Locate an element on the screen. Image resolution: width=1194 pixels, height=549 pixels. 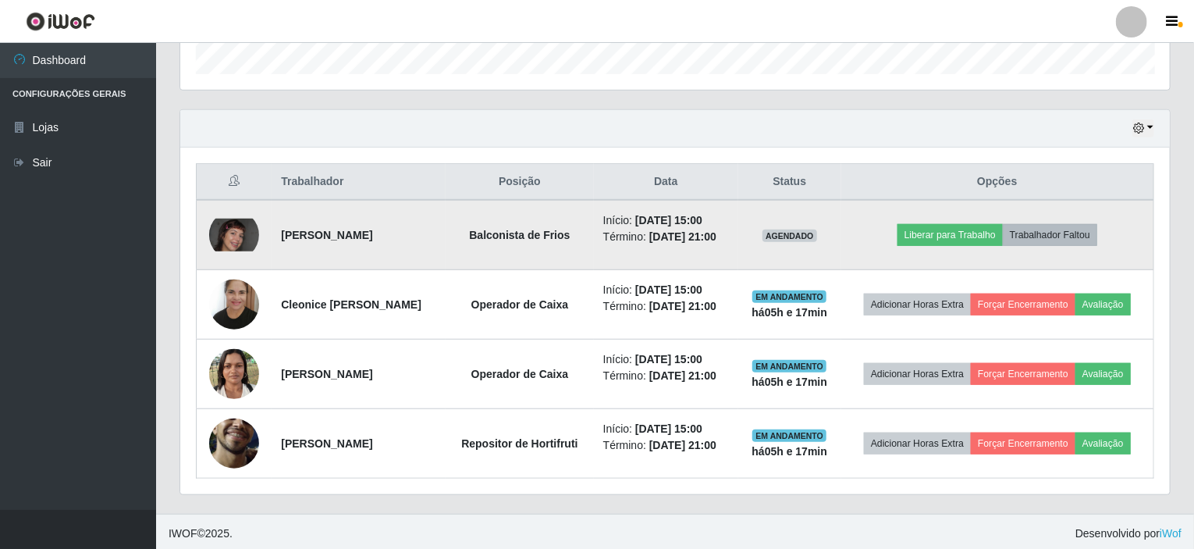
strong: Balconista de Frios is located at coordinates (519, 235).